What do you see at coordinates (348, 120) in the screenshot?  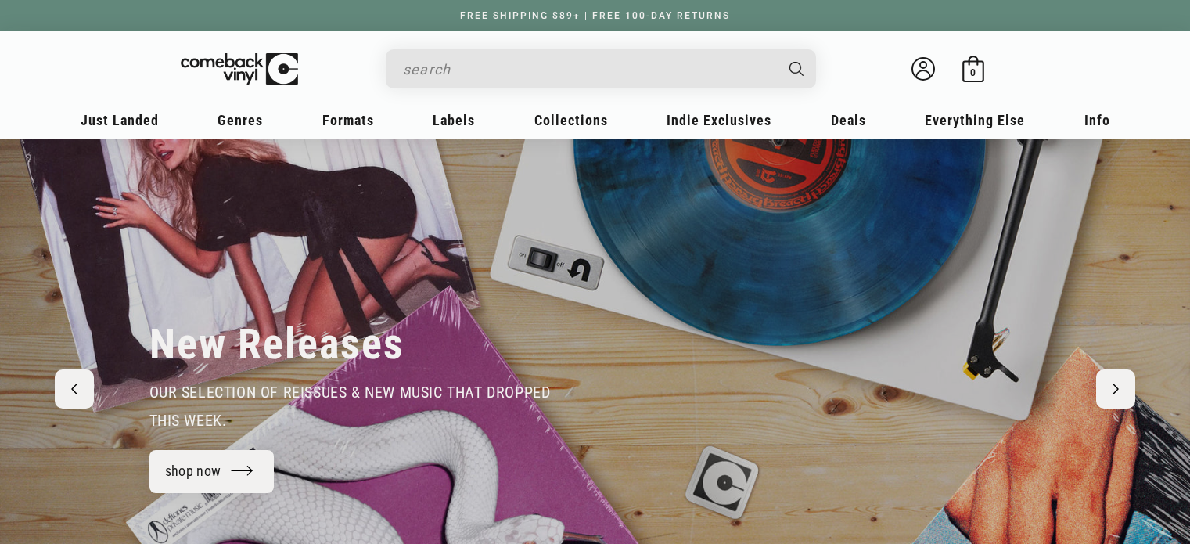 I see `span: Formats` at bounding box center [348, 120].